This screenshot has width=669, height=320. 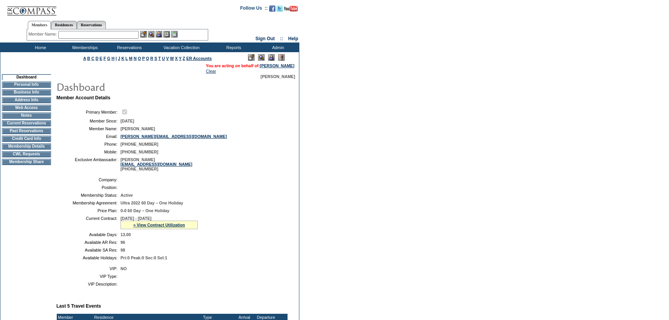 I want to click on a: P, so click(x=143, y=58).